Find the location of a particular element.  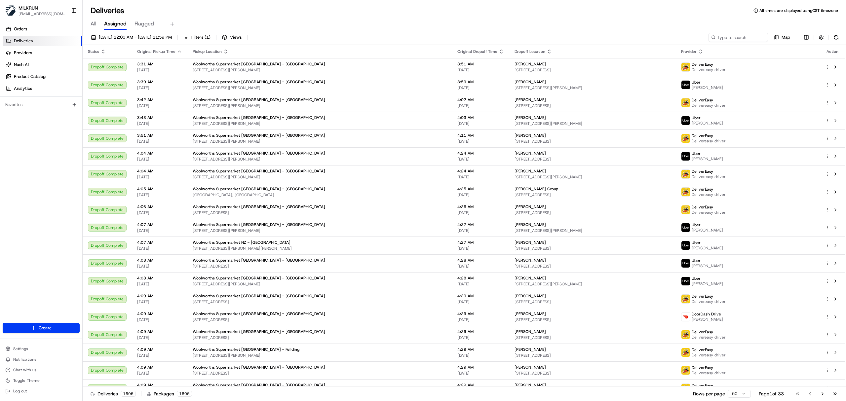

span: Provider is located at coordinates (688, 52).